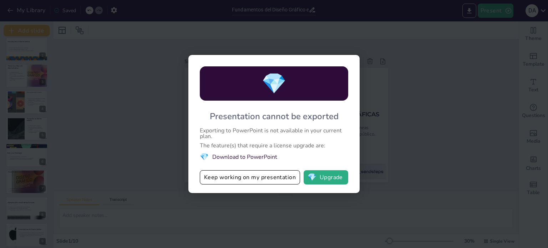 This screenshot has height=248, width=548. I want to click on button: Keep working on my presentation, so click(250, 177).